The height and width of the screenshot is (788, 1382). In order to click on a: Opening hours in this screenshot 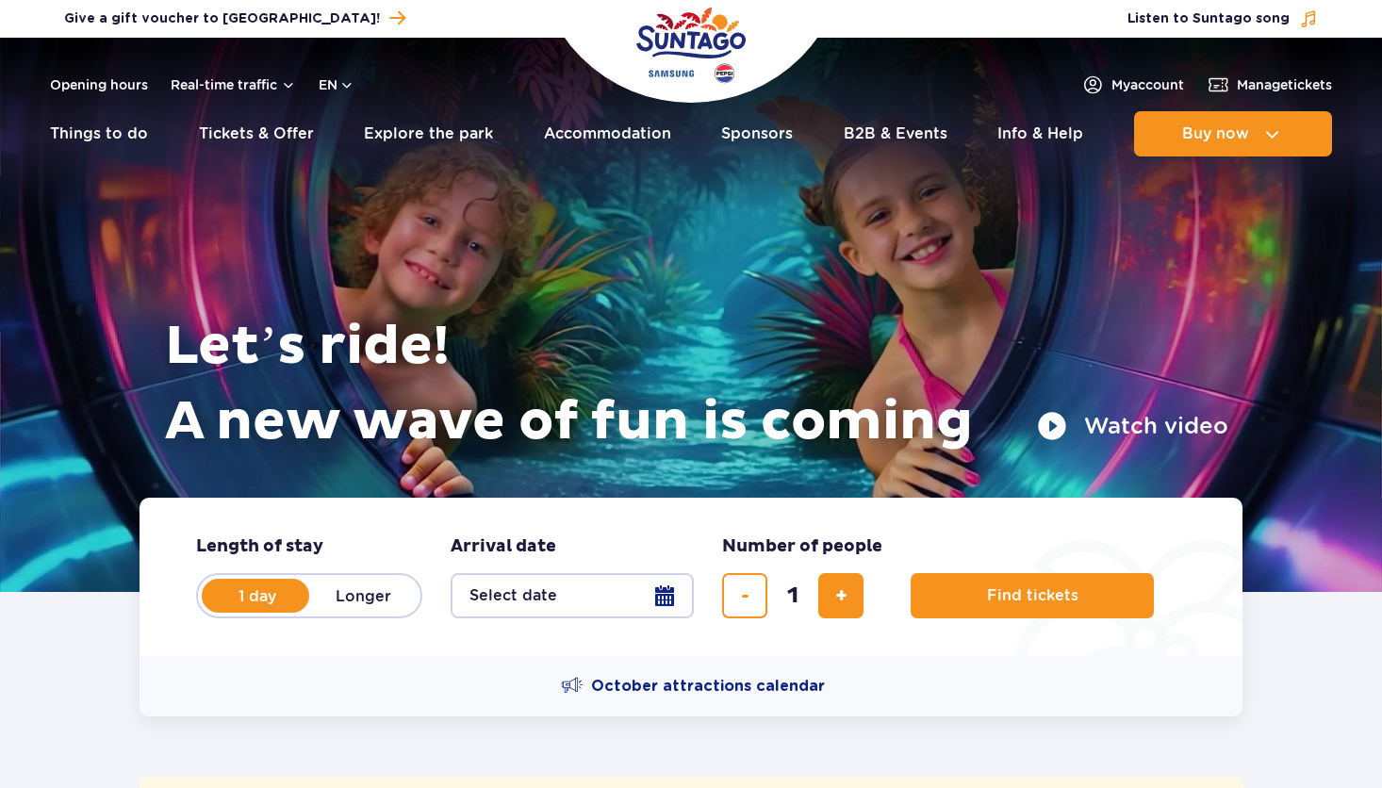, I will do `click(99, 85)`.